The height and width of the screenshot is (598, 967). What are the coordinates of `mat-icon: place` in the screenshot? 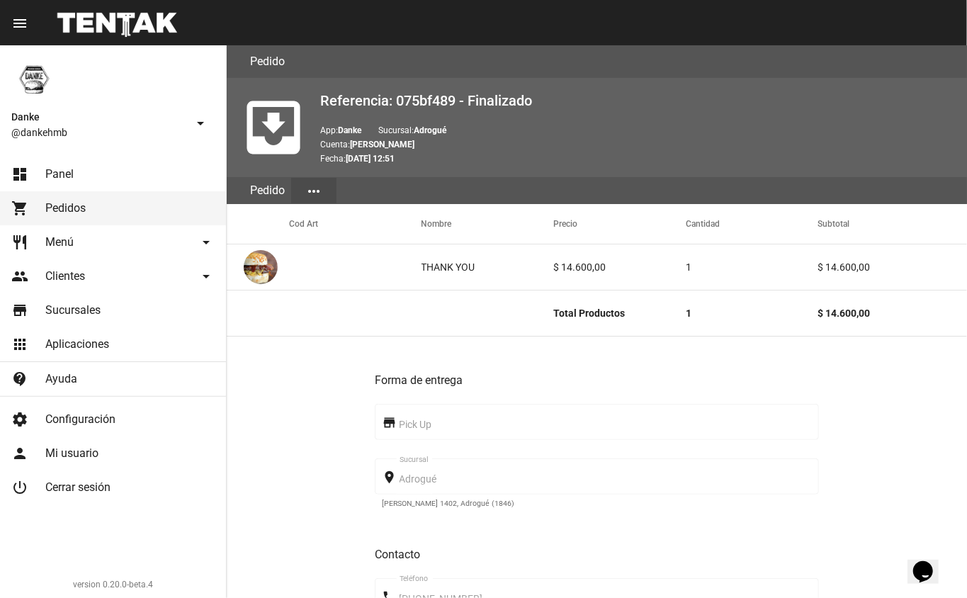 It's located at (391, 477).